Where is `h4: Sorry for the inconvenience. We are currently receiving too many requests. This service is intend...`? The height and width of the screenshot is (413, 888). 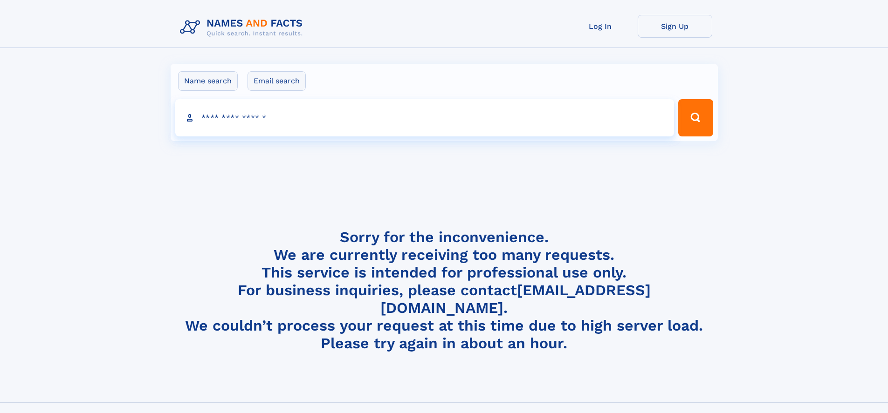 h4: Sorry for the inconvenience. We are currently receiving too many requests. This service is intend... is located at coordinates (444, 290).